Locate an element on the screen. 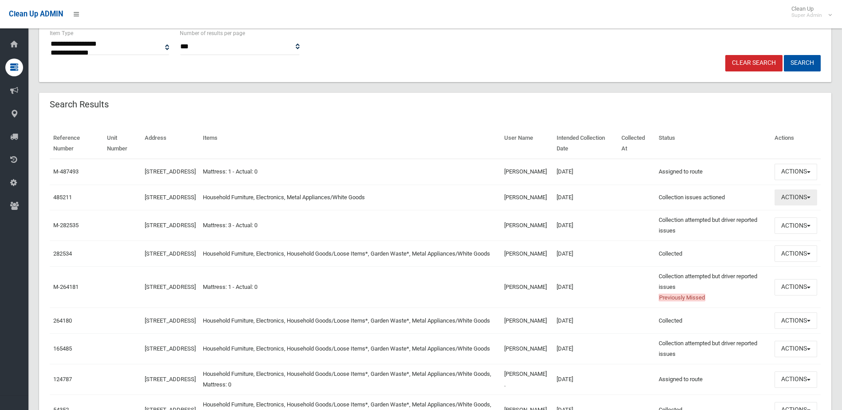  header: Search Results is located at coordinates (79, 104).